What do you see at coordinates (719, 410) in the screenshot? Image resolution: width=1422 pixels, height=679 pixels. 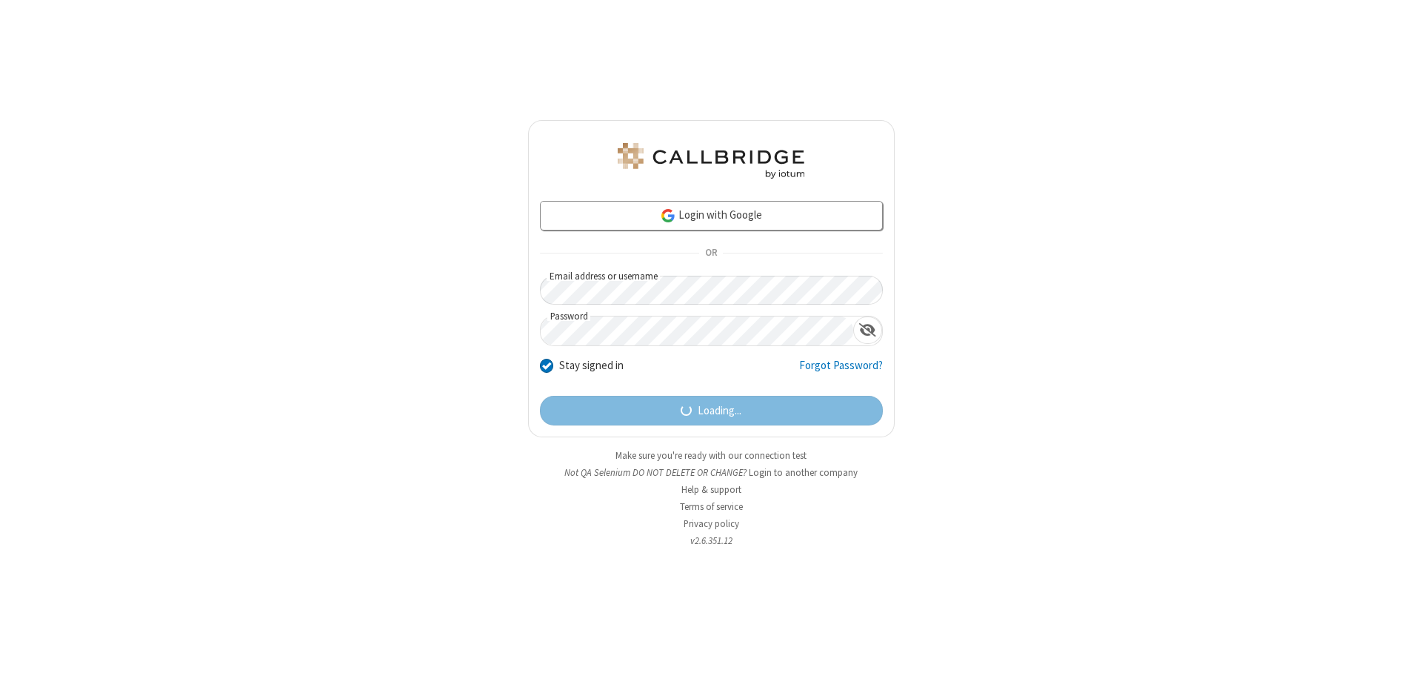 I see `span: Loading...` at bounding box center [719, 410].